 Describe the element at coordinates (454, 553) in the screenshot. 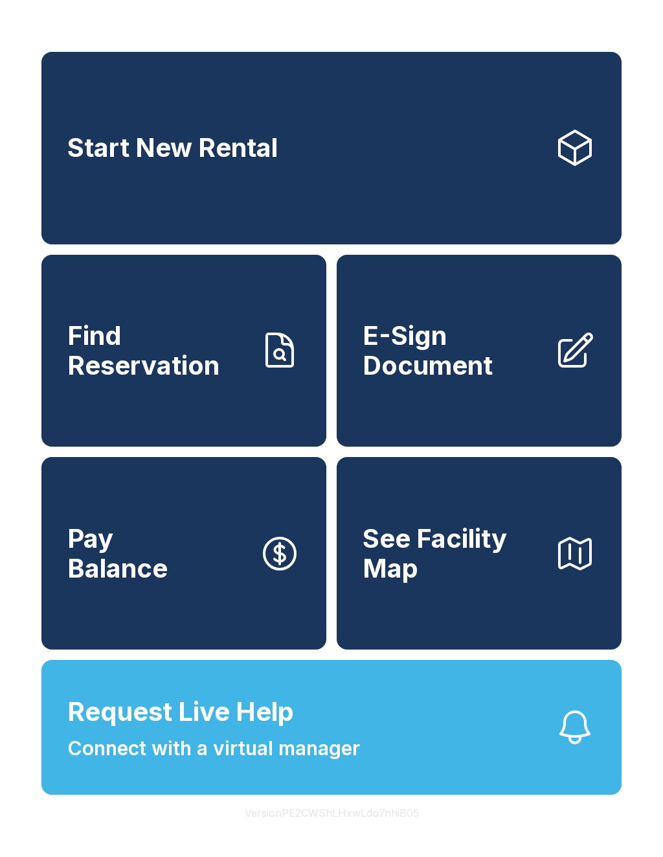

I see `span: See Facility Map` at that location.